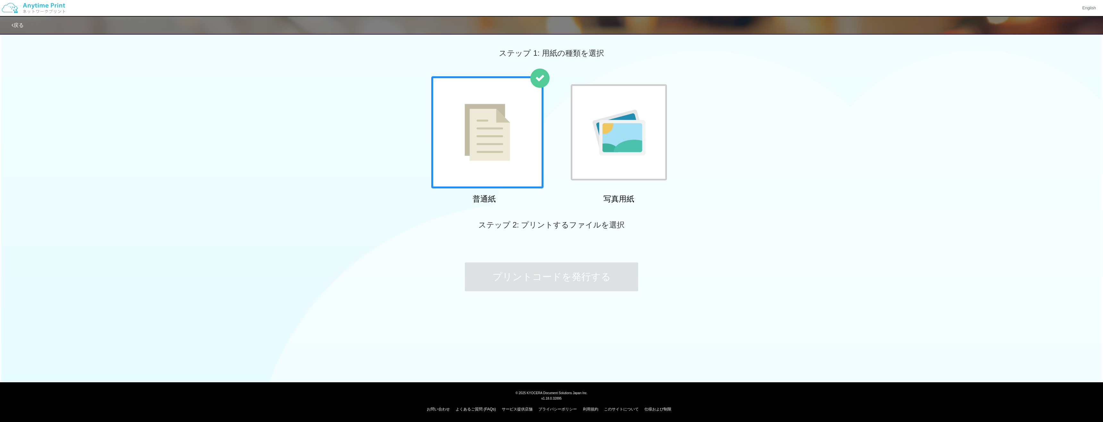 This screenshot has height=422, width=1103. I want to click on span: ステップ 2: プリントするファイルを選択, so click(551, 225).